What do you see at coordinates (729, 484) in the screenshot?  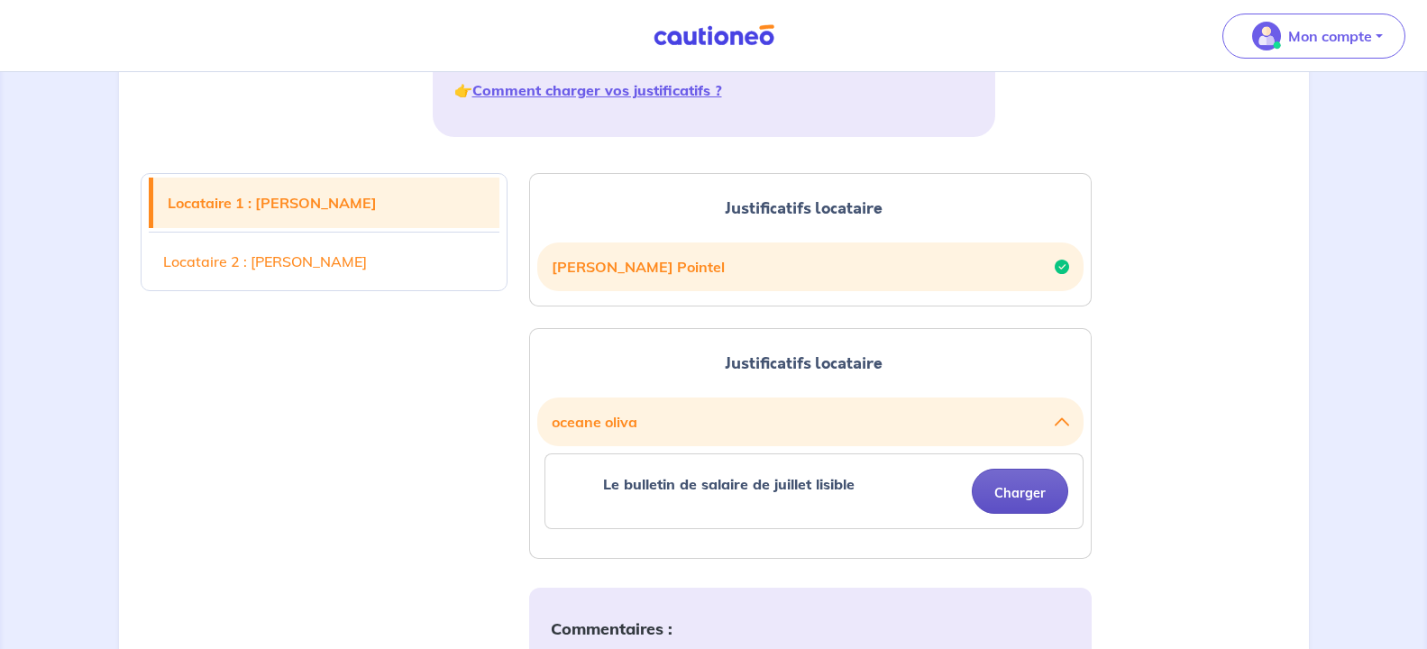 I see `strong: Le bulletin de salaire de juillet lisible` at bounding box center [729, 484].